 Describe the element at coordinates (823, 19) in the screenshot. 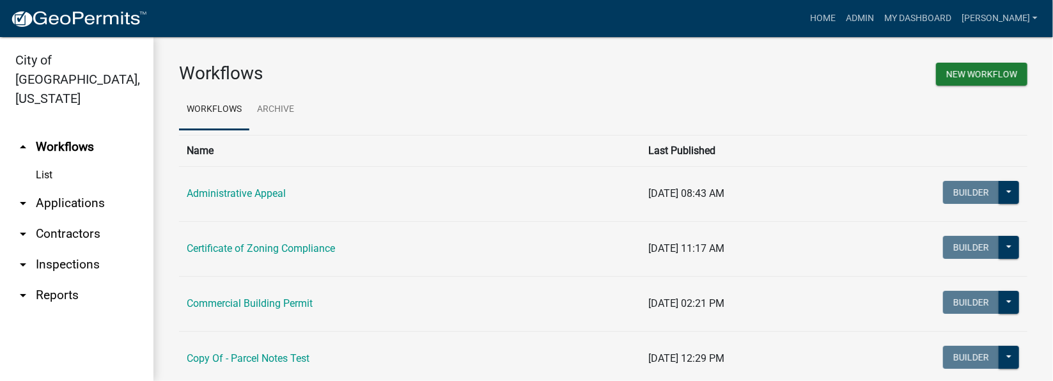

I see `a: Home` at that location.